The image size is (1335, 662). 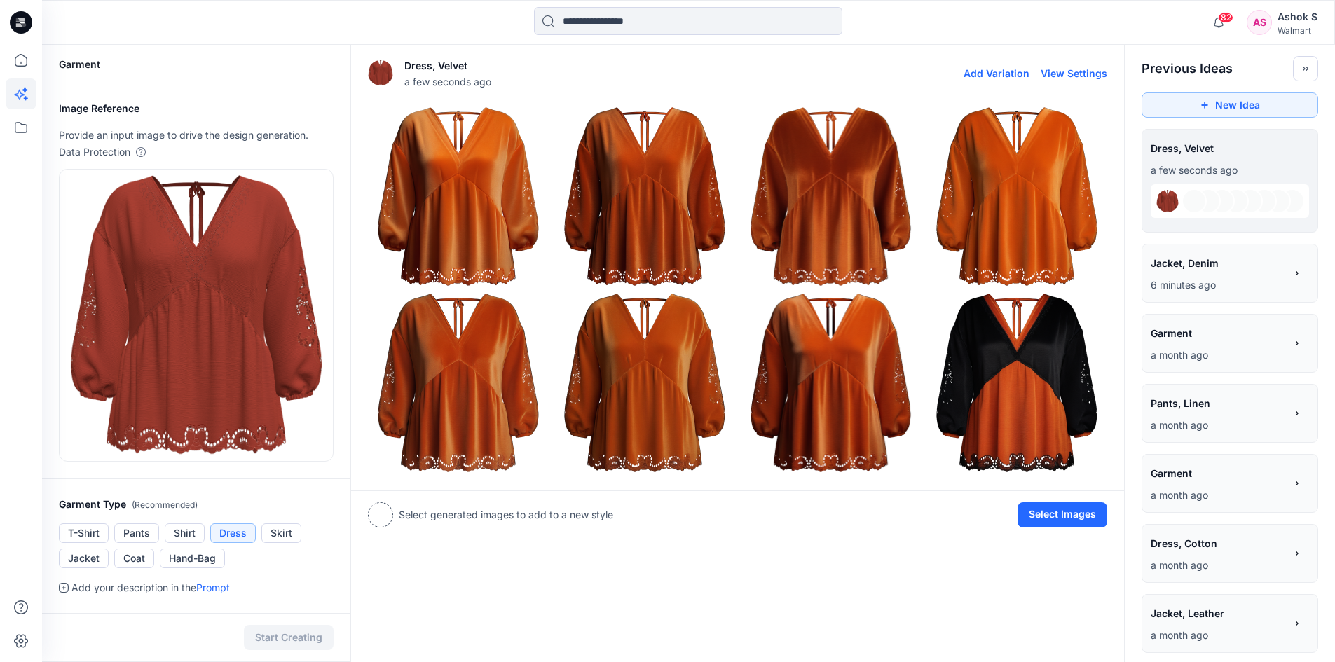 What do you see at coordinates (1062, 515) in the screenshot?
I see `button: Select Images` at bounding box center [1062, 515].